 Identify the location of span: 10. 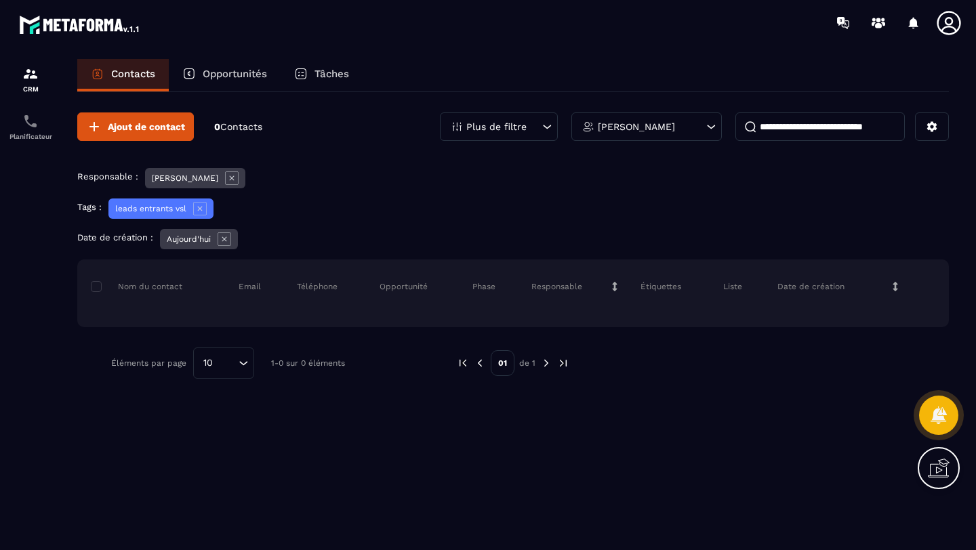
(208, 363).